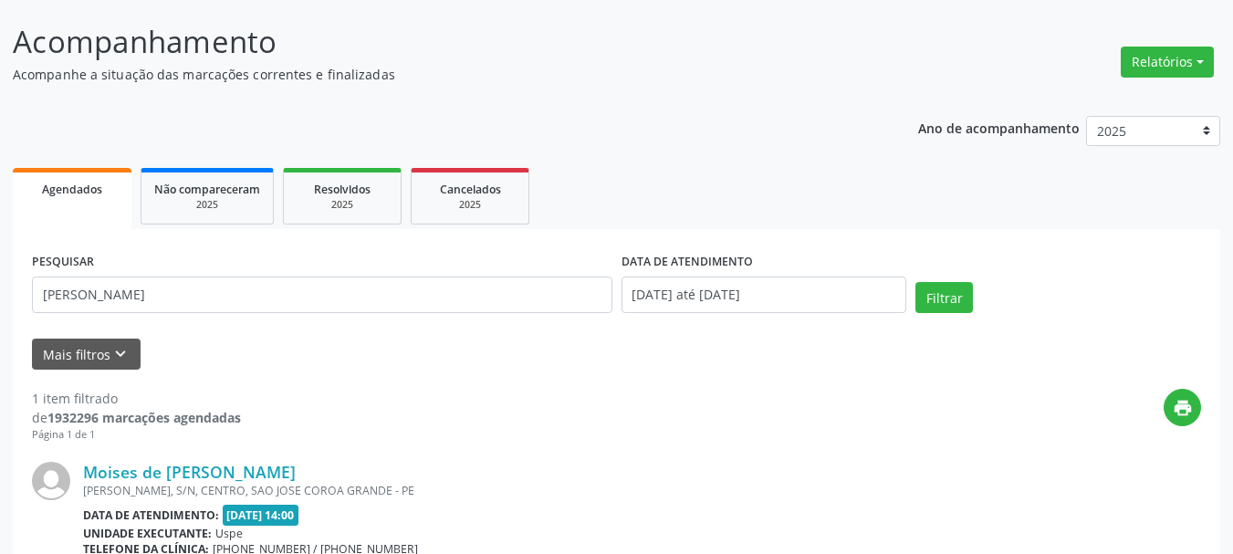 The height and width of the screenshot is (554, 1233). Describe the element at coordinates (998, 127) in the screenshot. I see `p: Ano de acompanhamento` at that location.